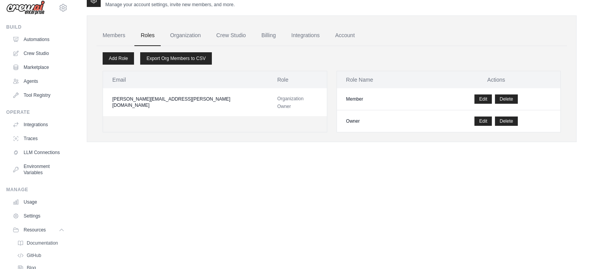 The image size is (589, 269). What do you see at coordinates (496, 80) in the screenshot?
I see `th: Actions` at bounding box center [496, 80].